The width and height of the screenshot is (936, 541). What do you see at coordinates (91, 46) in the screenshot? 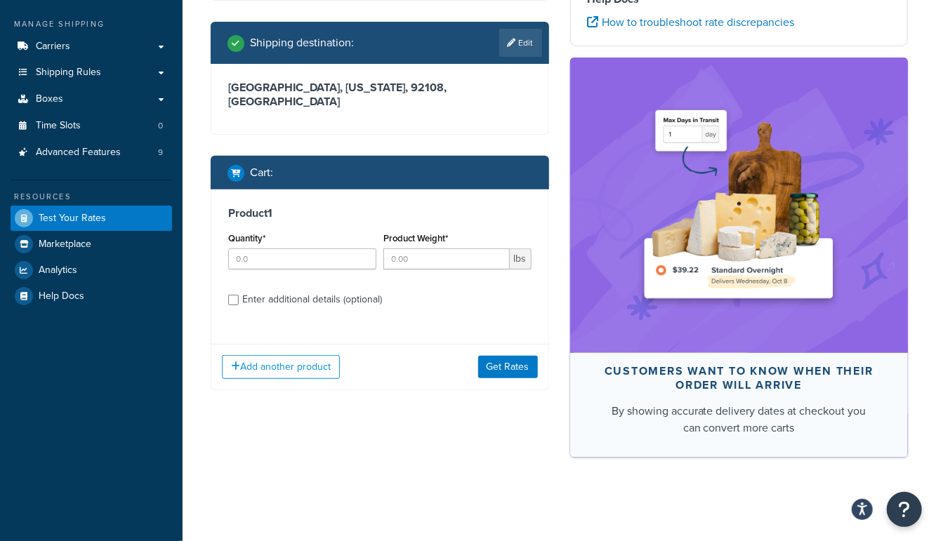
I see `li: Carriers` at bounding box center [91, 46].